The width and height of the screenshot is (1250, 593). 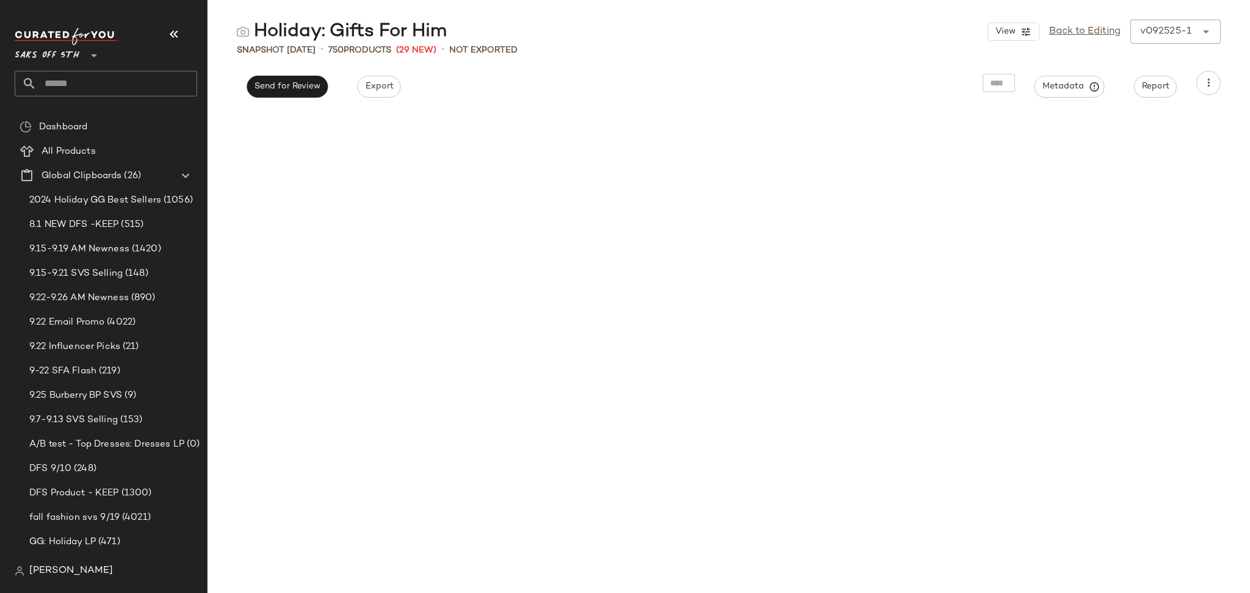 I want to click on span: 750, so click(x=336, y=50).